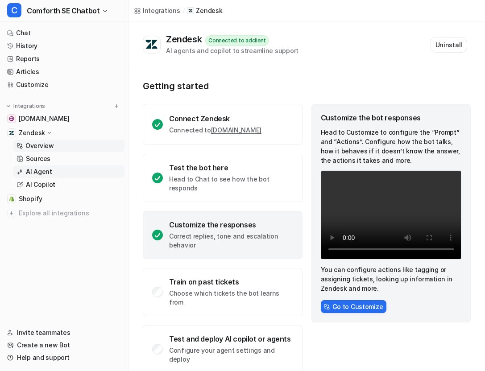  Describe the element at coordinates (231, 241) in the screenshot. I see `p: Correct replies, tone and escalation behavior` at that location.